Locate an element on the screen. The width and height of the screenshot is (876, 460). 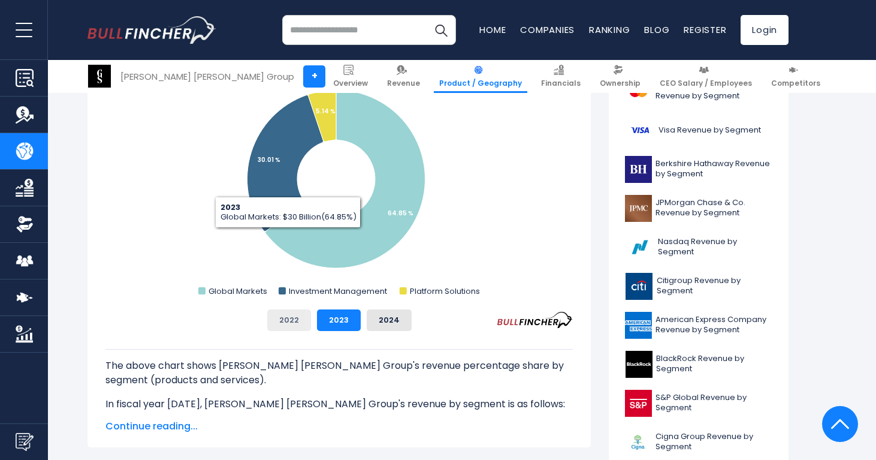
span: Continue reading... is located at coordinates (339, 426).